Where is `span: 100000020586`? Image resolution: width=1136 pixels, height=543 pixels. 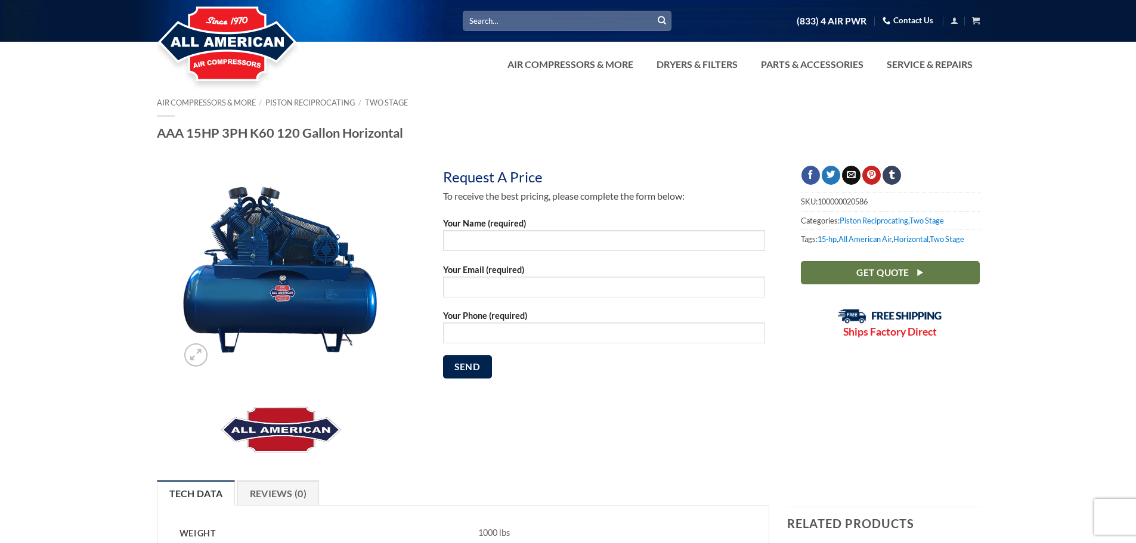 span: 100000020586 is located at coordinates (842, 201).